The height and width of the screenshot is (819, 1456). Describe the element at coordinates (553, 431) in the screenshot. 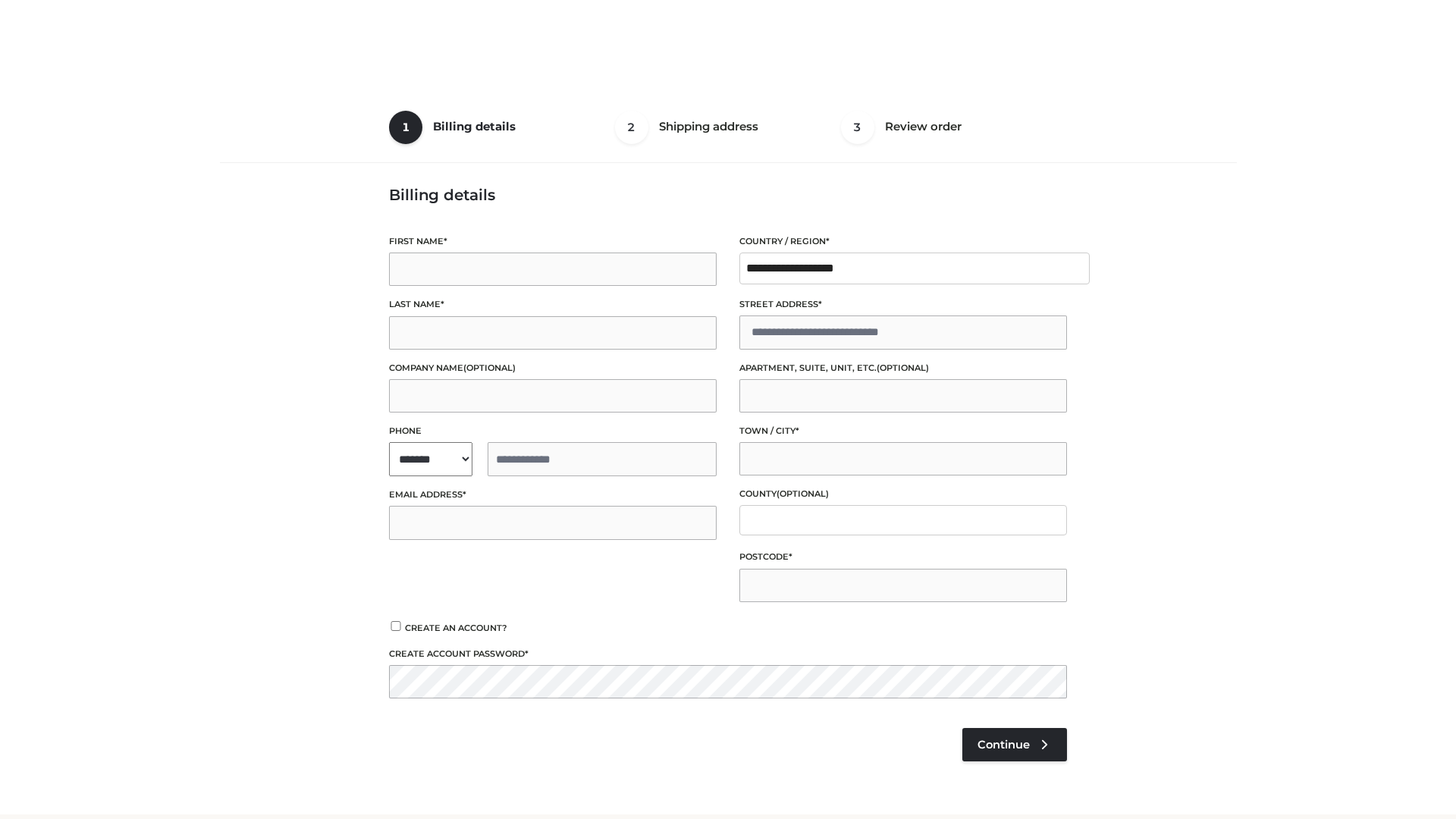

I see `label: Phone` at that location.